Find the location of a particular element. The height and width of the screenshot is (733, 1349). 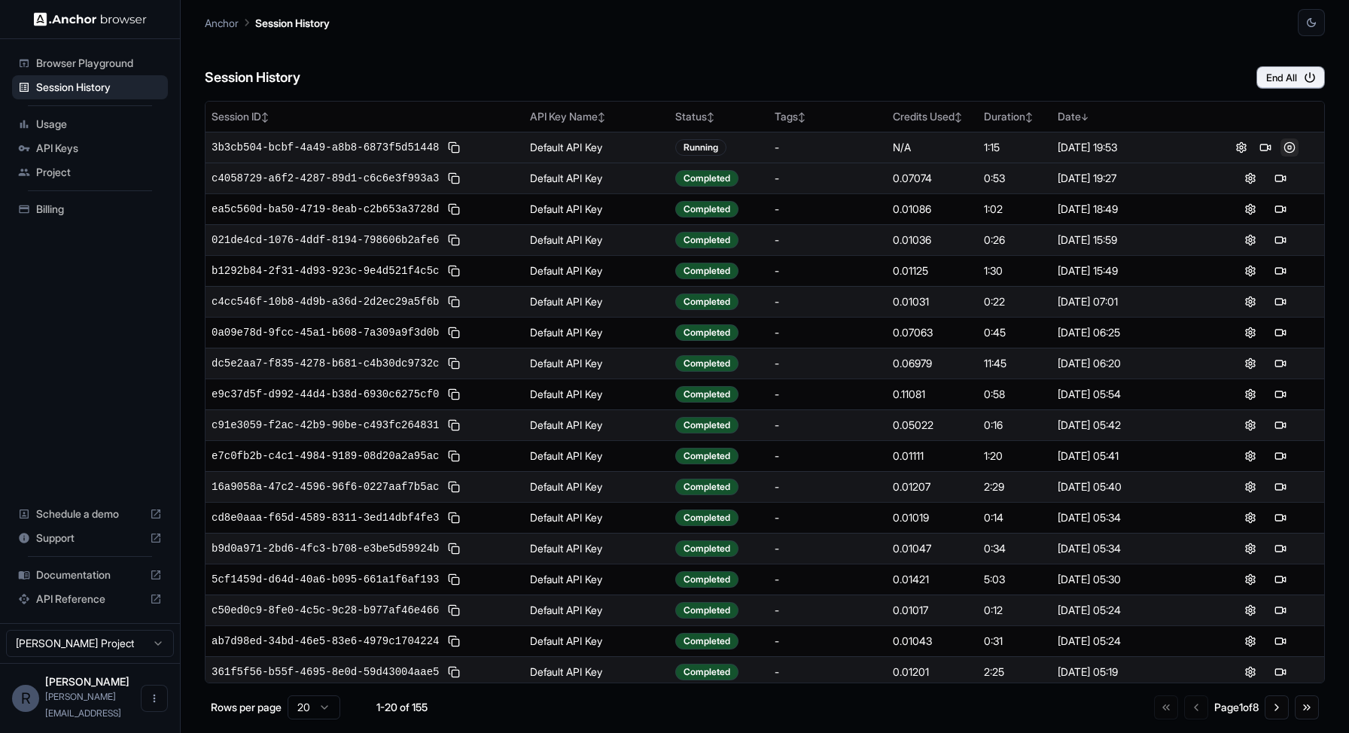

span: c4058729-a6f2-4287-89d1-c6c6e3f993a3 is located at coordinates (325, 178).